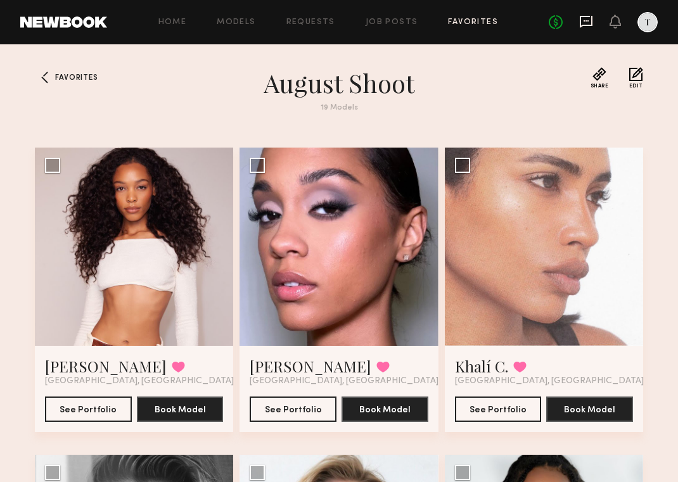 This screenshot has height=482, width=678. Describe the element at coordinates (391, 22) in the screenshot. I see `a: Job Posts` at that location.